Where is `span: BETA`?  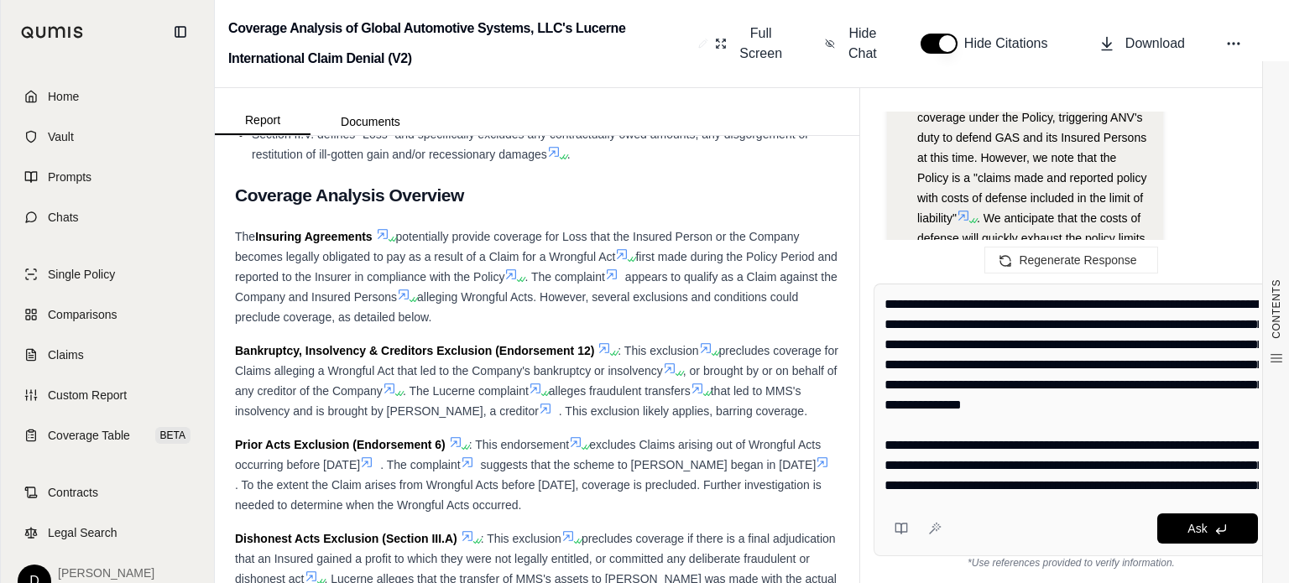 span: BETA is located at coordinates (173, 436).